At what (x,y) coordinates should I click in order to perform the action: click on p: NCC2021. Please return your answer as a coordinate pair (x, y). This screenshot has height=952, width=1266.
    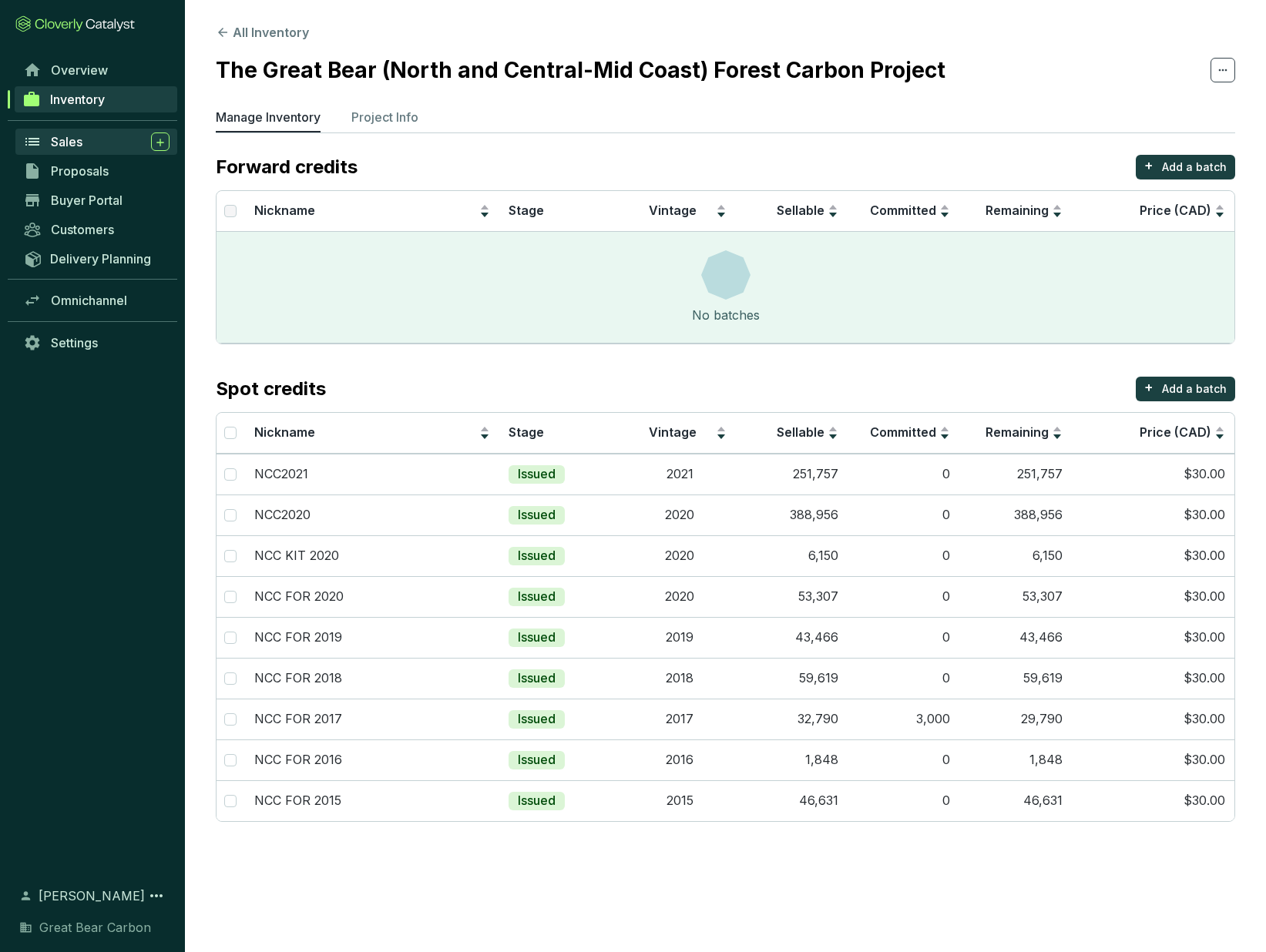
    Looking at the image, I should click on (281, 474).